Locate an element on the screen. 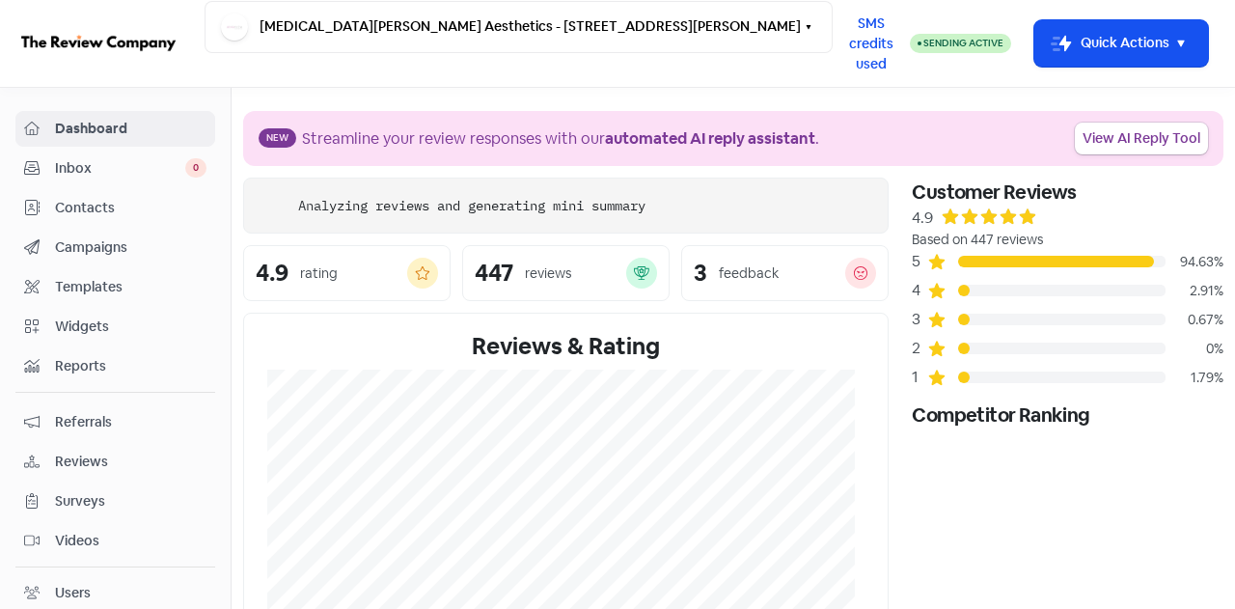 Image resolution: width=1235 pixels, height=609 pixels. a: Widgets is located at coordinates (115, 326).